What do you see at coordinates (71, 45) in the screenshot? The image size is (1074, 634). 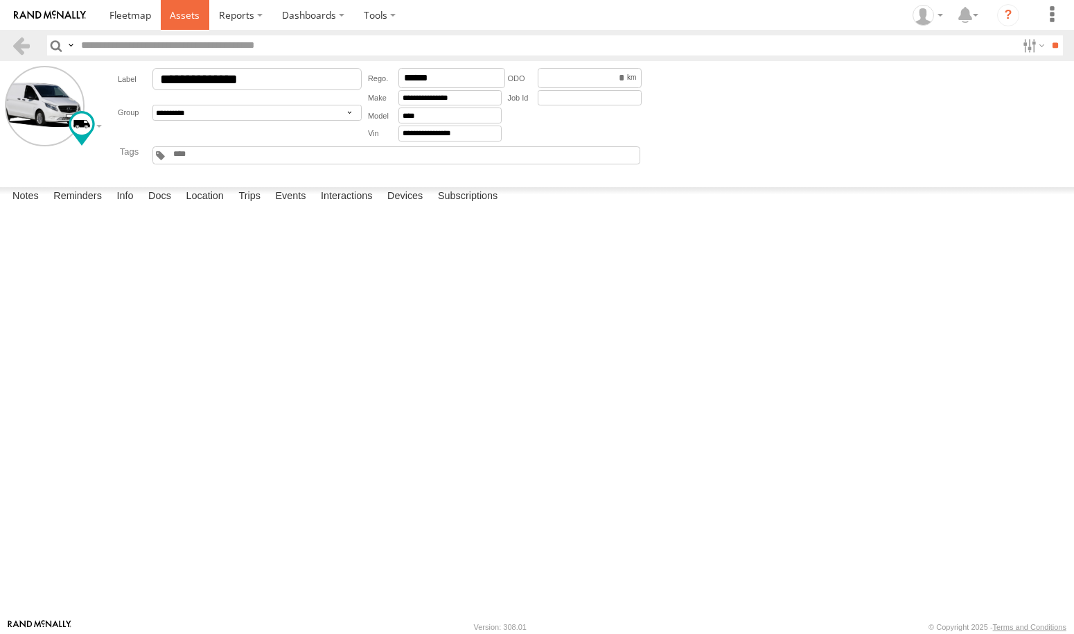 I see `label: Search Query` at bounding box center [71, 45].